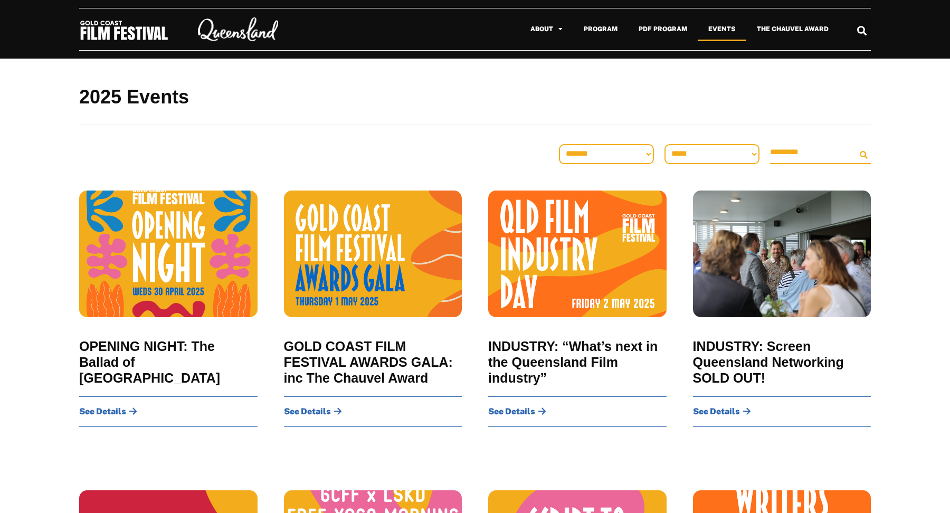  What do you see at coordinates (475, 97) in the screenshot?
I see `h2: 2025 Events` at bounding box center [475, 97].